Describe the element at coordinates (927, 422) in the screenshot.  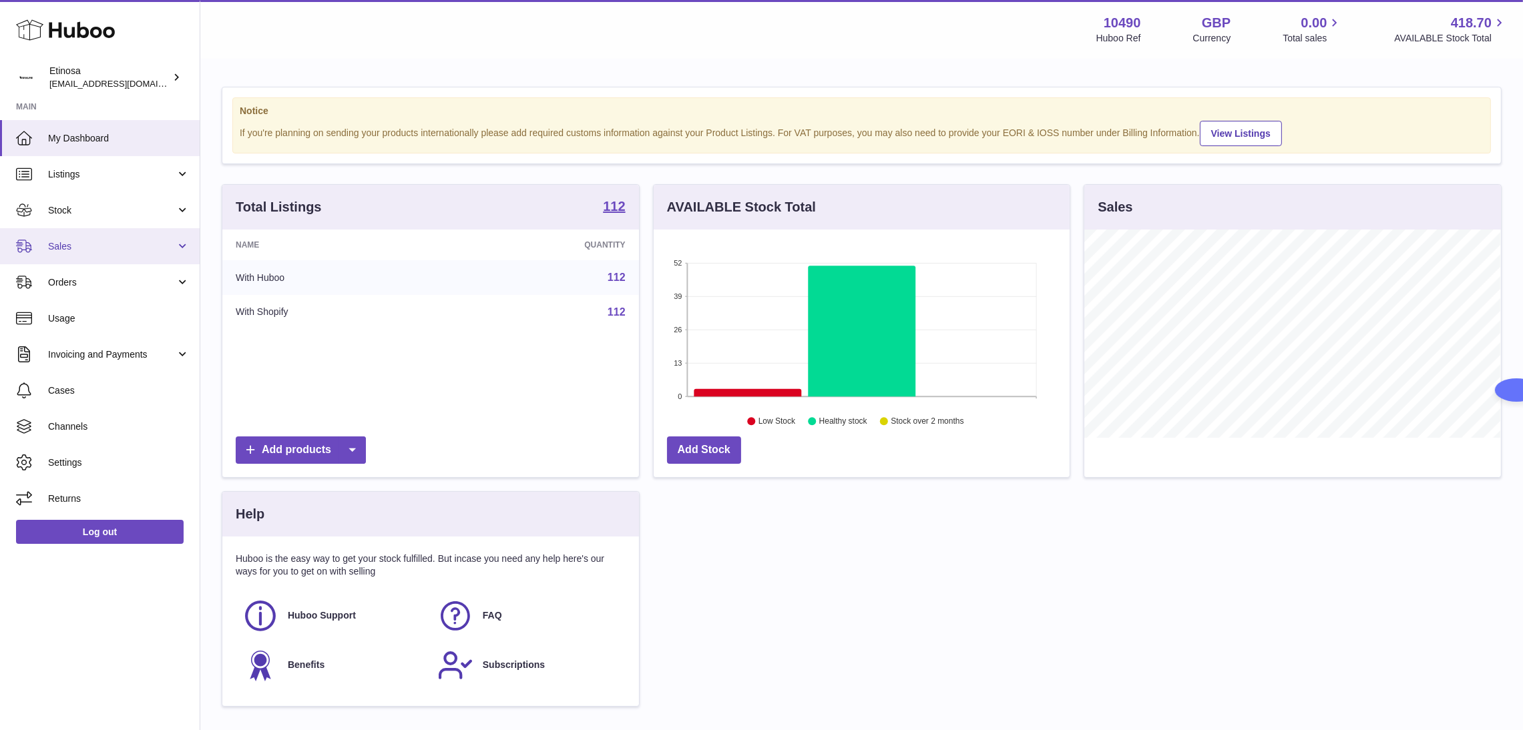
I see `text: Stock over 2 months` at that location.